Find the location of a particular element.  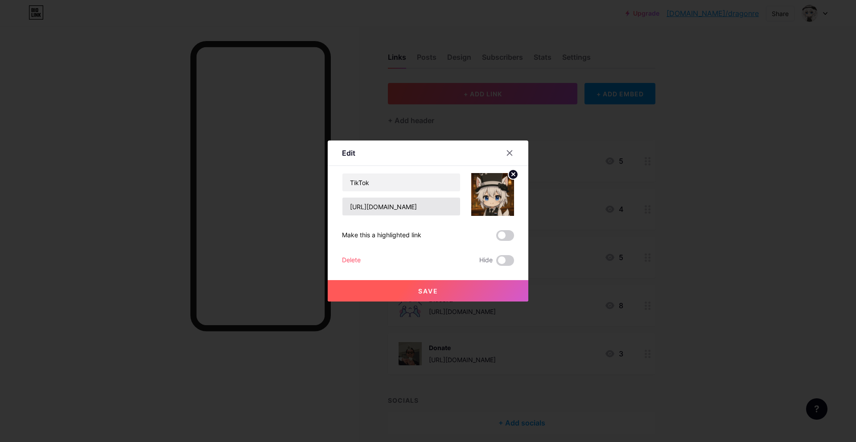

input: URL is located at coordinates (401, 206).